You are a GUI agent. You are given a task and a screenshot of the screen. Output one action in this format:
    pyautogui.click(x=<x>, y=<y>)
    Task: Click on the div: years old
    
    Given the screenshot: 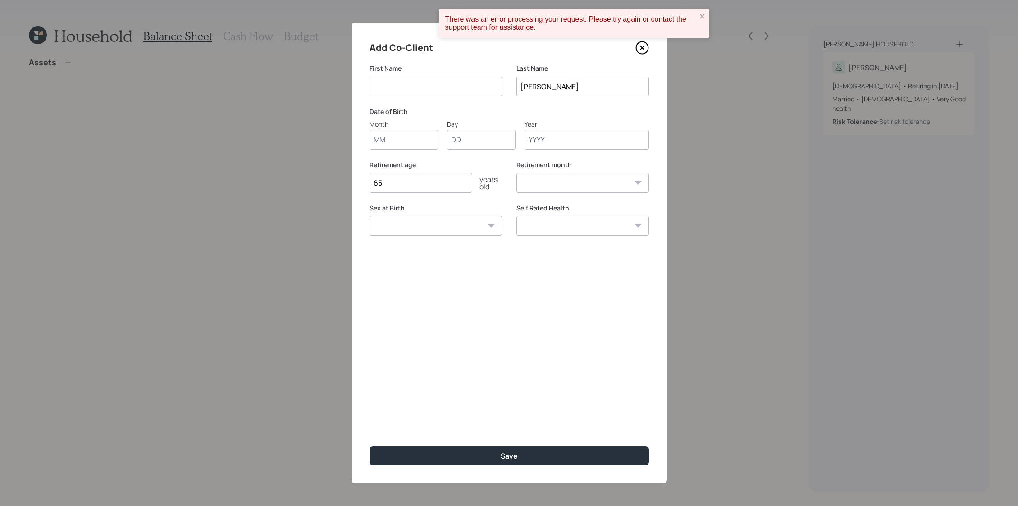 What is the action you would take?
    pyautogui.click(x=487, y=183)
    